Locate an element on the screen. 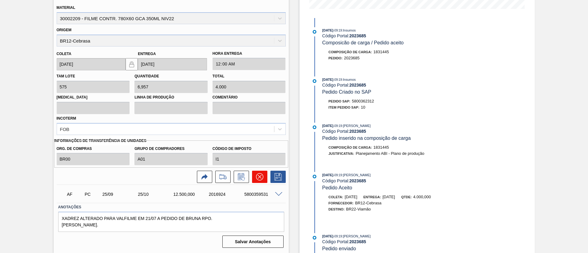  span: Pedido : is located at coordinates (335, 58).